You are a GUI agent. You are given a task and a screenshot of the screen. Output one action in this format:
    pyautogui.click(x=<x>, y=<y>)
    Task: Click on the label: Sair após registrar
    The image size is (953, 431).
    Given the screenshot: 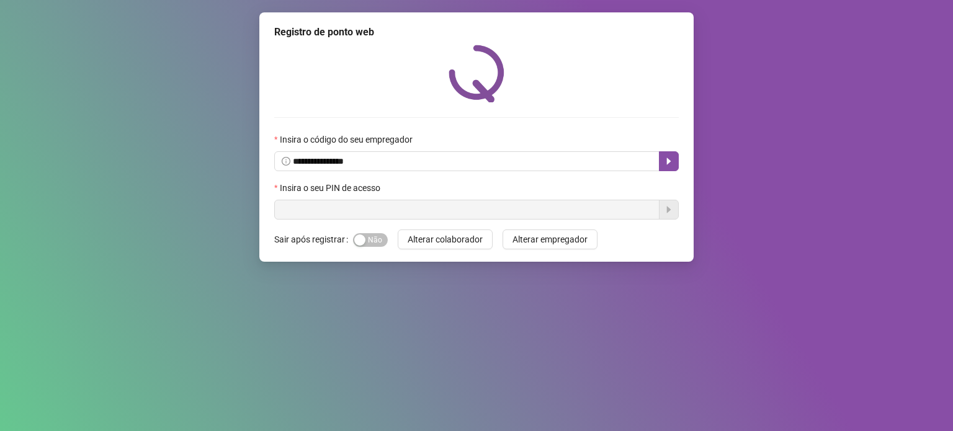 What is the action you would take?
    pyautogui.click(x=313, y=240)
    